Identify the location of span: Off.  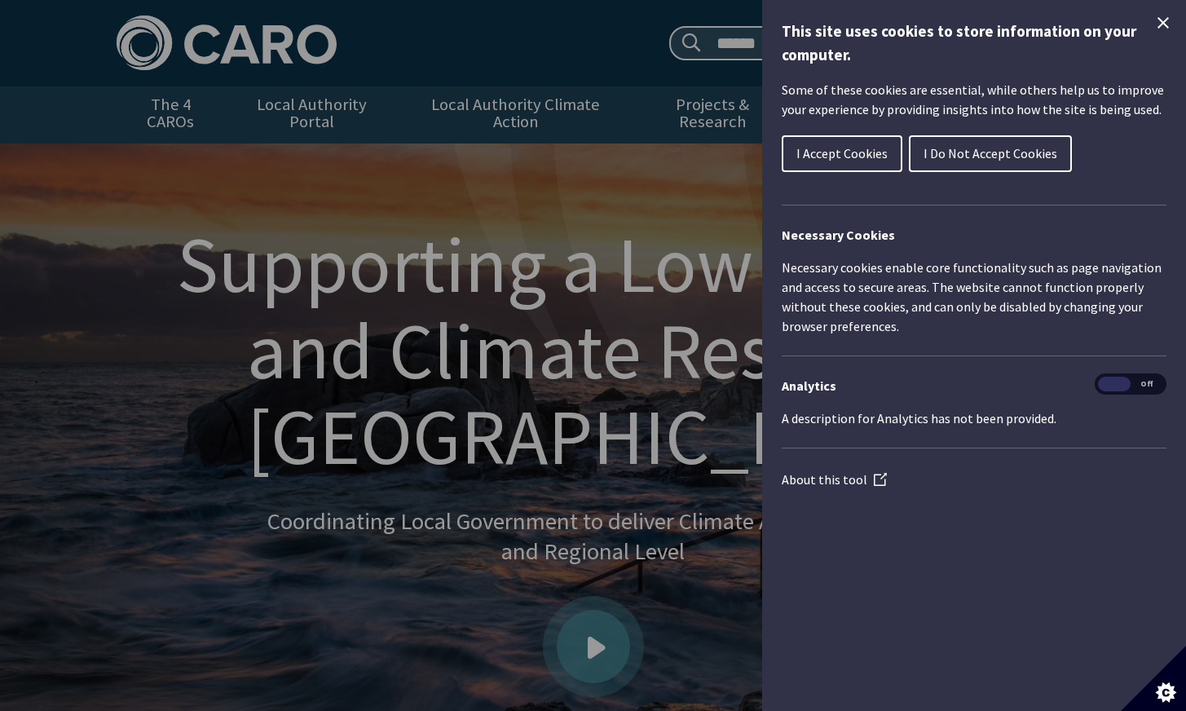
(1147, 384).